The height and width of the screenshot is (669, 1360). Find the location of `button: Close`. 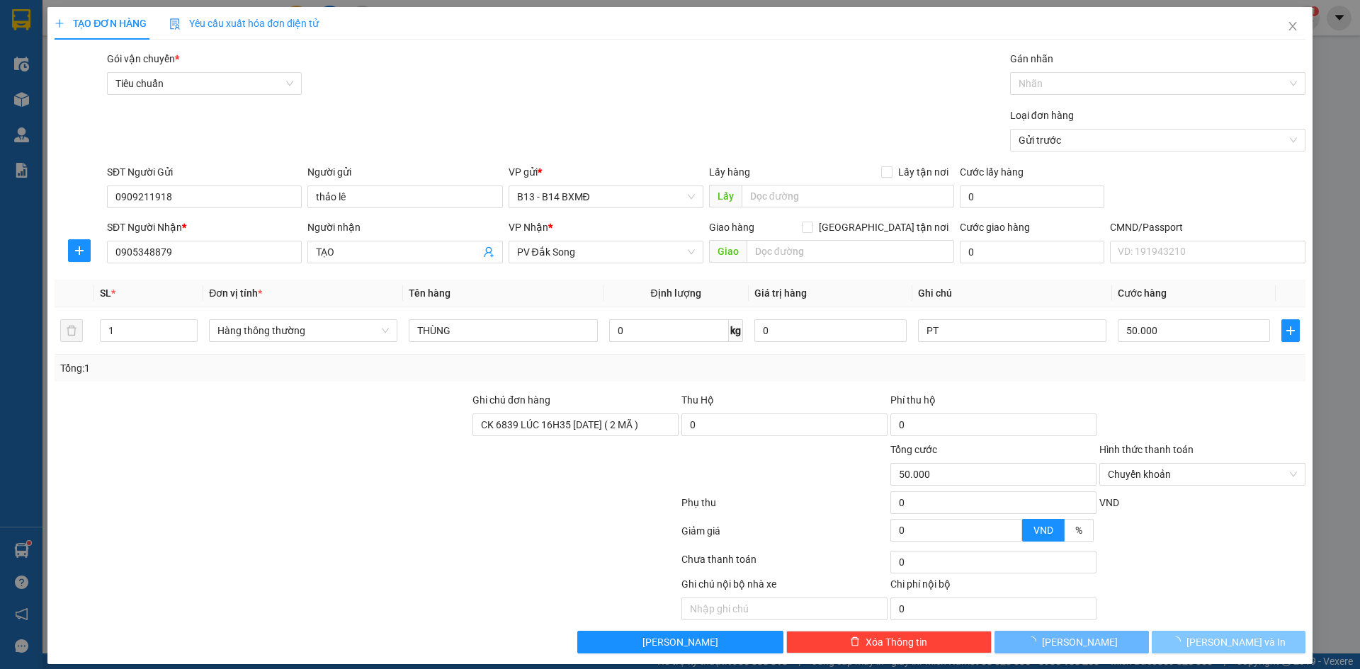

button: Close is located at coordinates (1292, 27).